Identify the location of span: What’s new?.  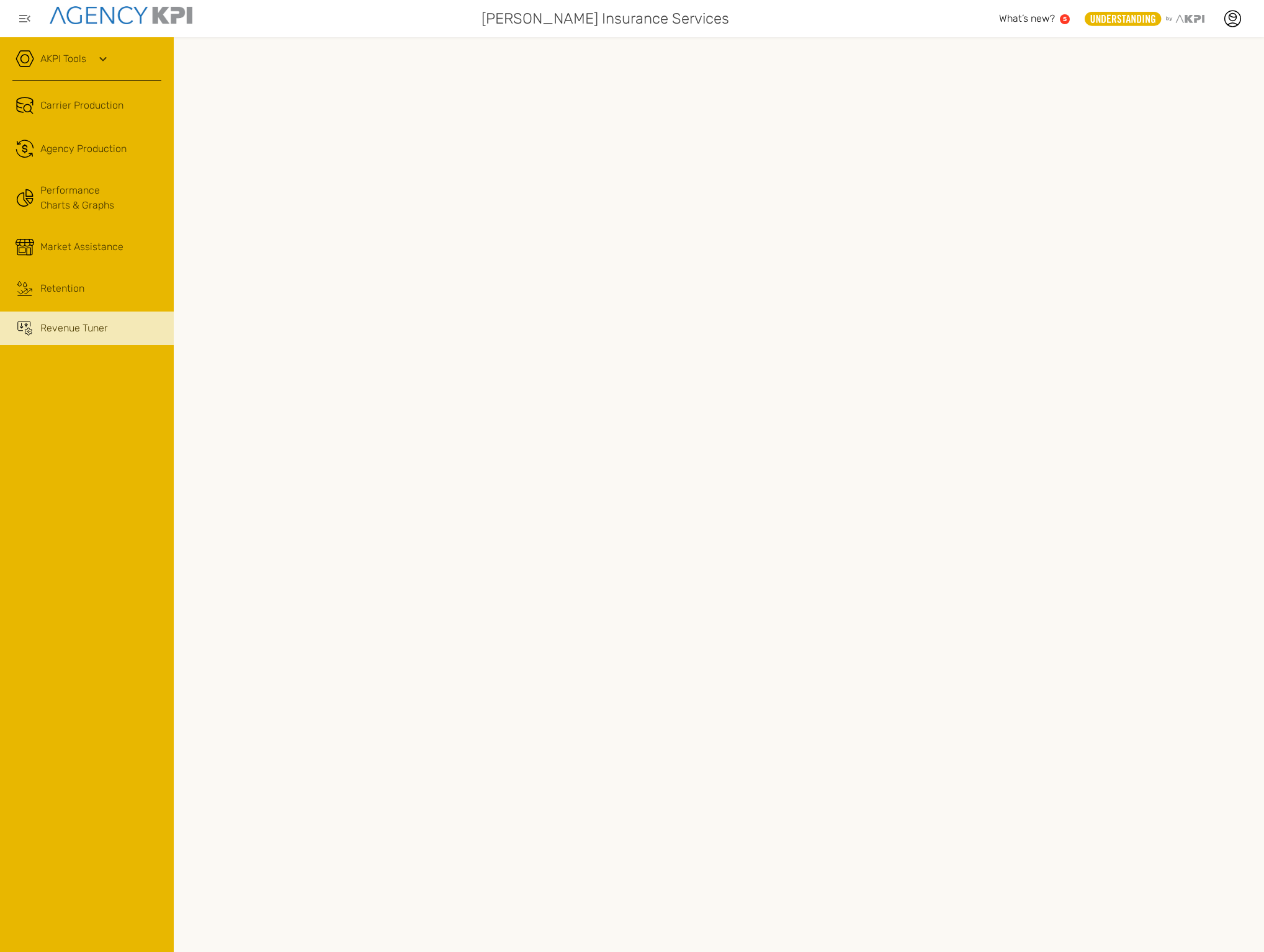
(1027, 18).